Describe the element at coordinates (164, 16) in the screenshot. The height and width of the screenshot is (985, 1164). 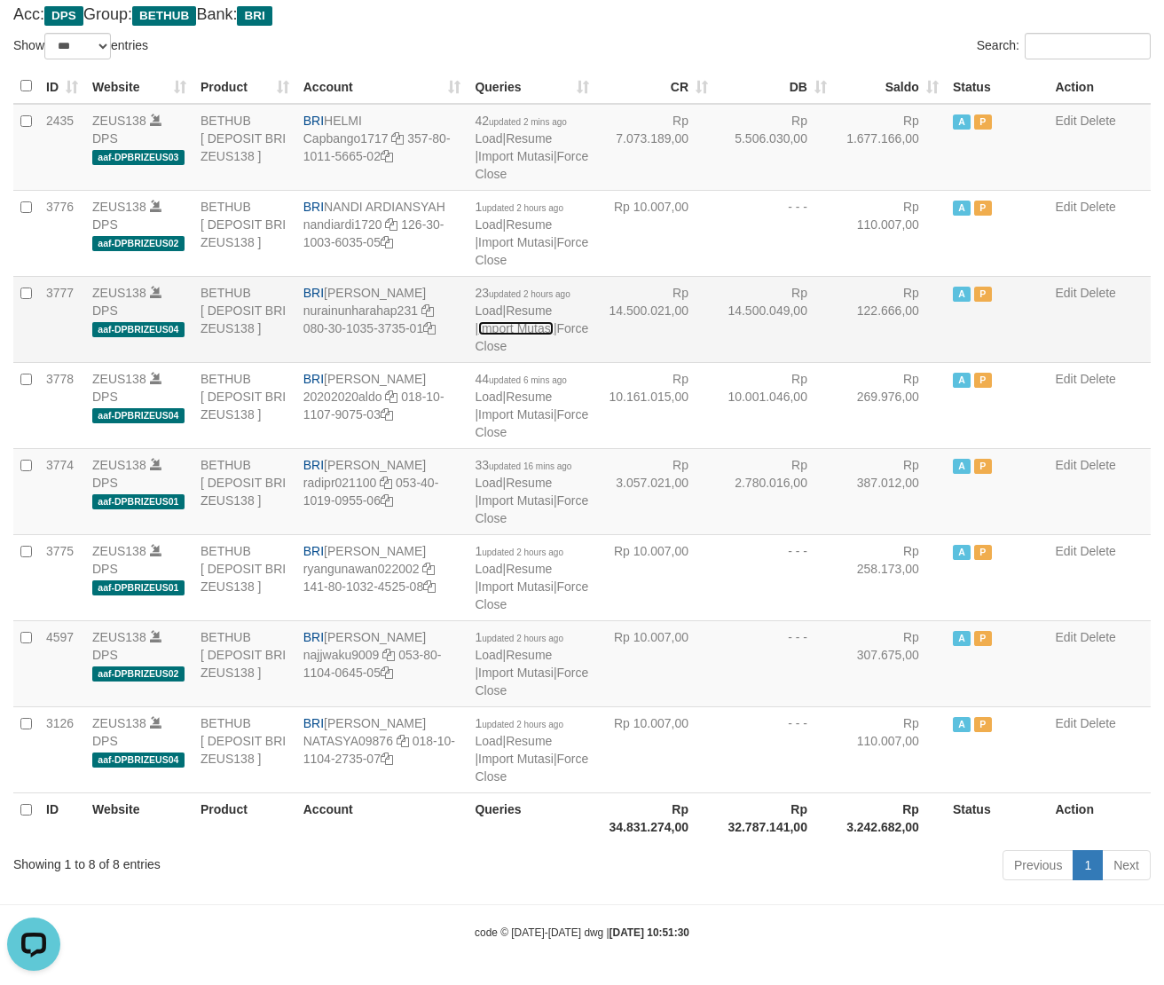
I see `span: BETHUB` at that location.